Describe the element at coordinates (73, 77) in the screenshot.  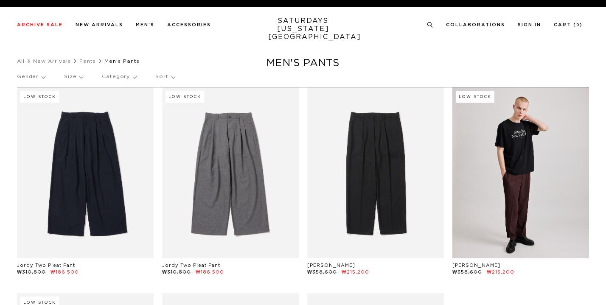
I see `p: Size` at that location.